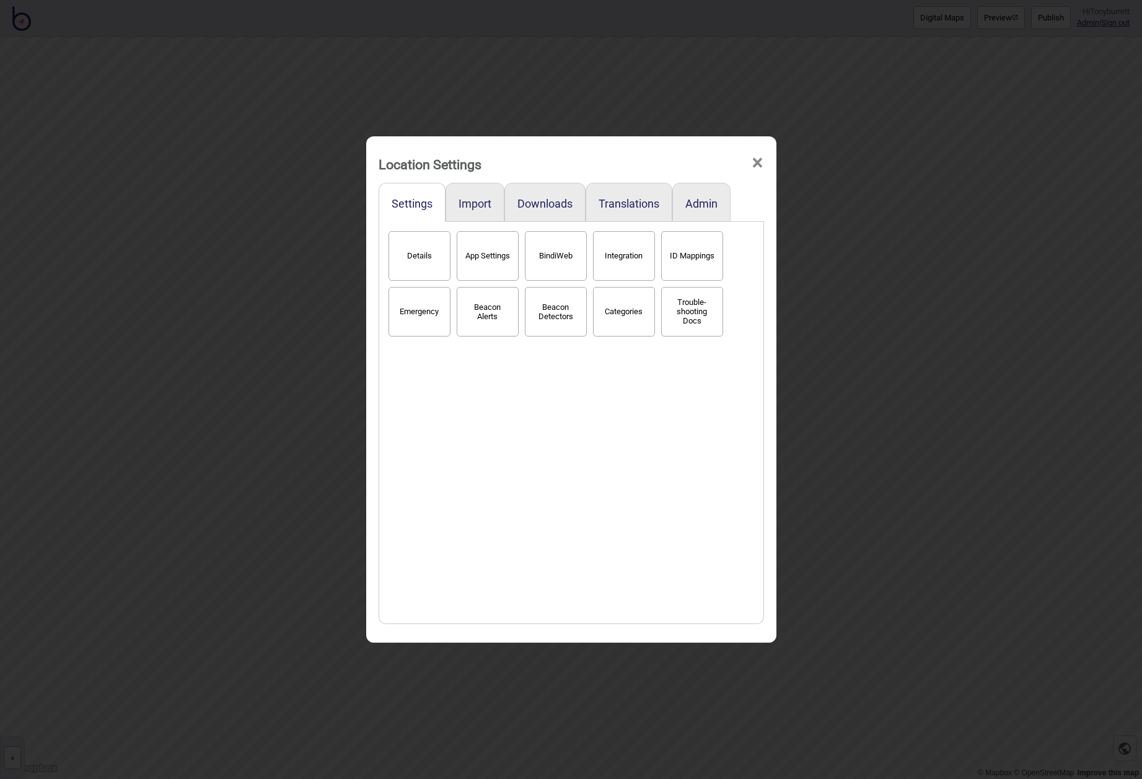  I want to click on button: Details, so click(420, 256).